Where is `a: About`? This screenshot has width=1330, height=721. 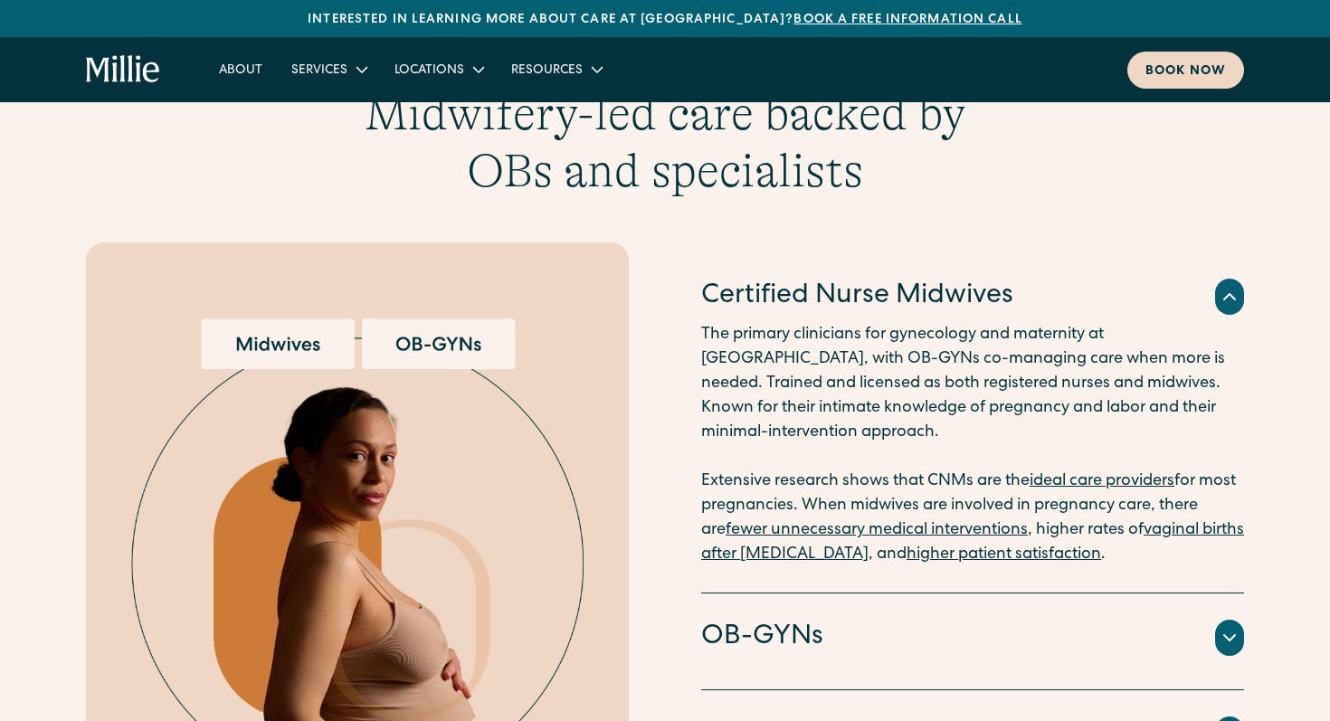 a: About is located at coordinates (241, 69).